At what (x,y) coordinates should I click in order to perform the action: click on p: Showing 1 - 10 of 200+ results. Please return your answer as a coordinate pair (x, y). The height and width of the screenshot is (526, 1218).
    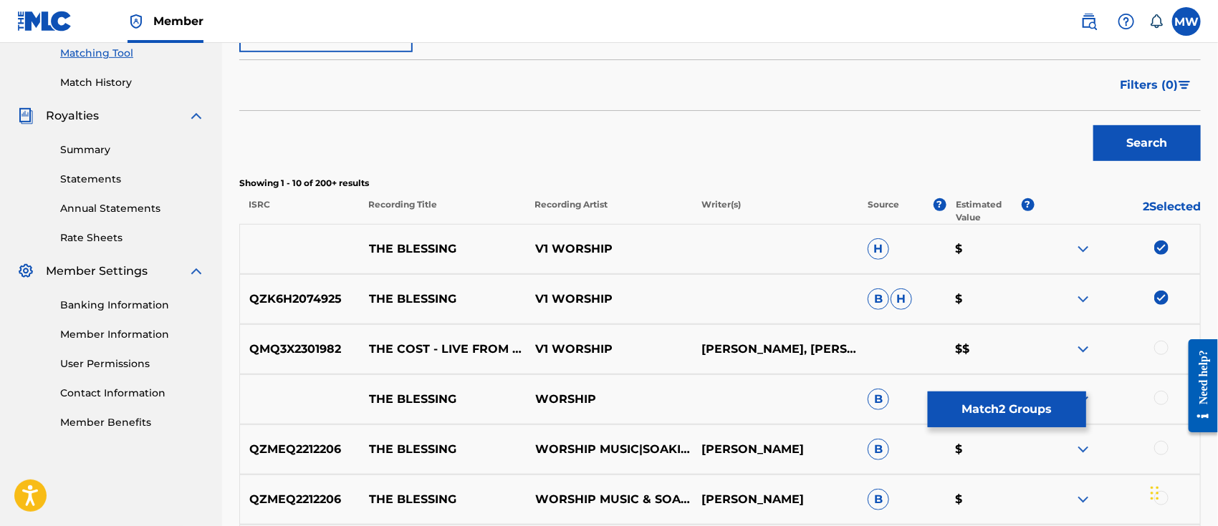
    Looking at the image, I should click on (720, 183).